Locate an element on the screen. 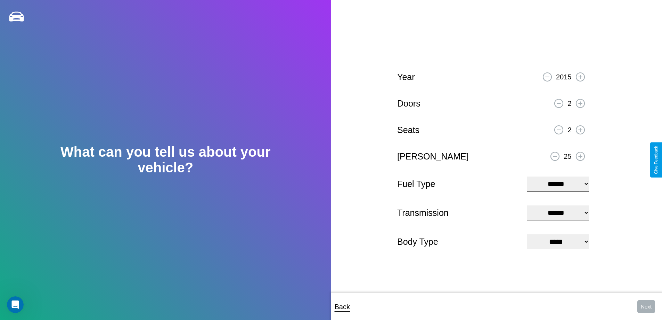 This screenshot has width=662, height=320. button: Next is located at coordinates (646, 306).